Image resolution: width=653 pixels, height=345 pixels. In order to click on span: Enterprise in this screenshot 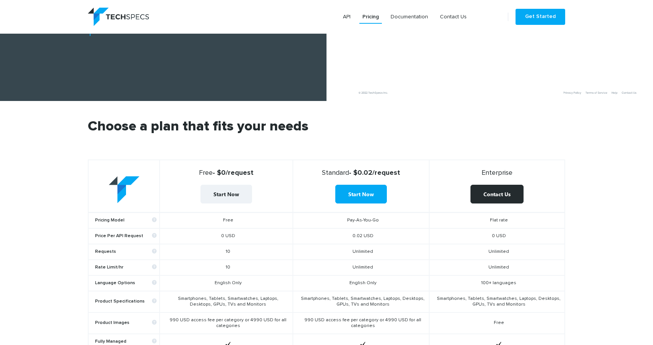, I will do `click(497, 173)`.